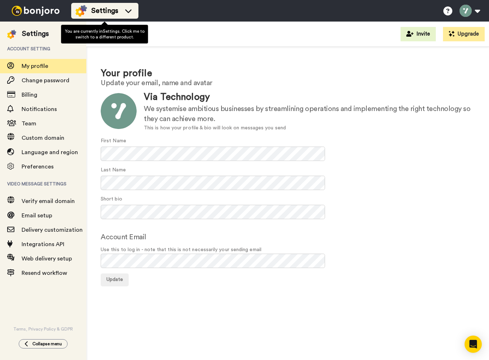 The image size is (489, 360). Describe the element at coordinates (47, 344) in the screenshot. I see `span: Collapse menu` at that location.